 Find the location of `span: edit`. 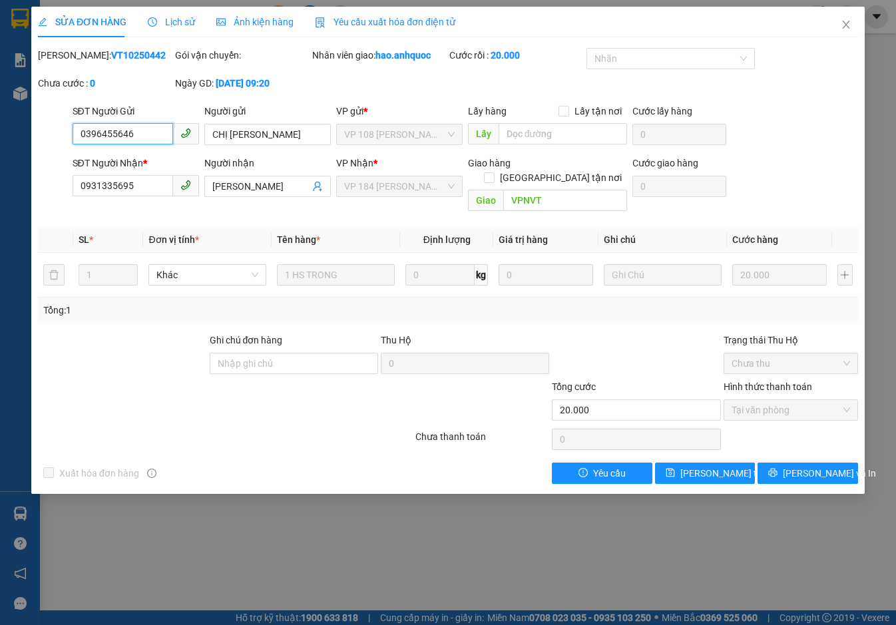

span: edit is located at coordinates (43, 22).